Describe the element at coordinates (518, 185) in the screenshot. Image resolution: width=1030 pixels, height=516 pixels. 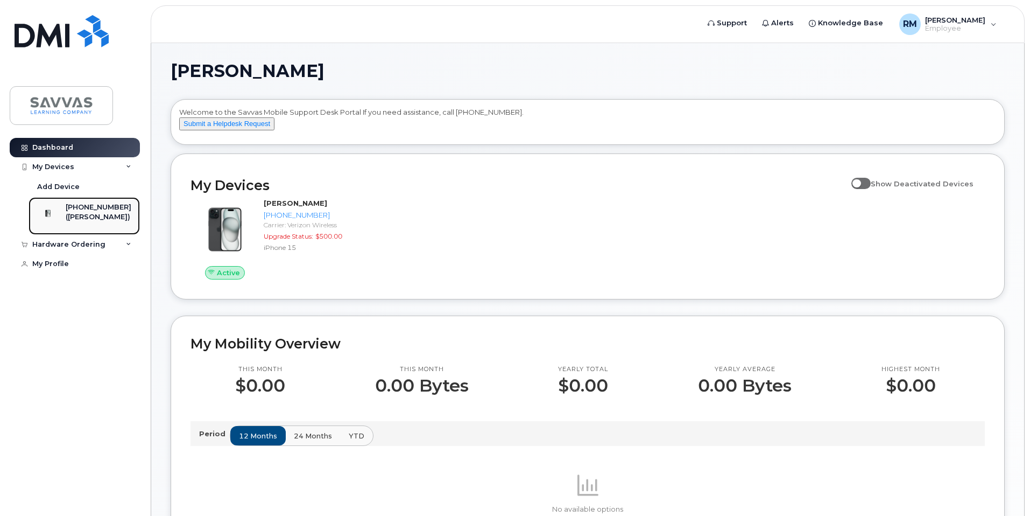
I see `h2: My Devices` at that location.